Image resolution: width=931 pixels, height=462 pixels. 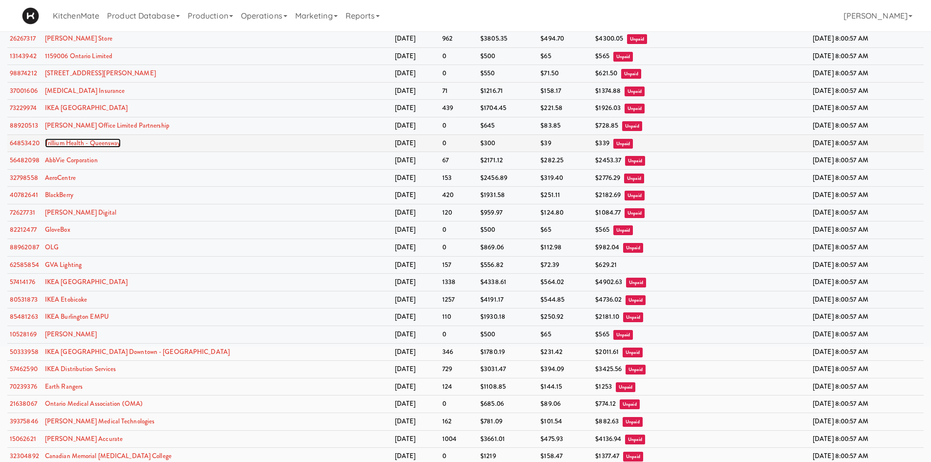 What do you see at coordinates (566, 109) in the screenshot?
I see `td: $221.58` at bounding box center [566, 109].